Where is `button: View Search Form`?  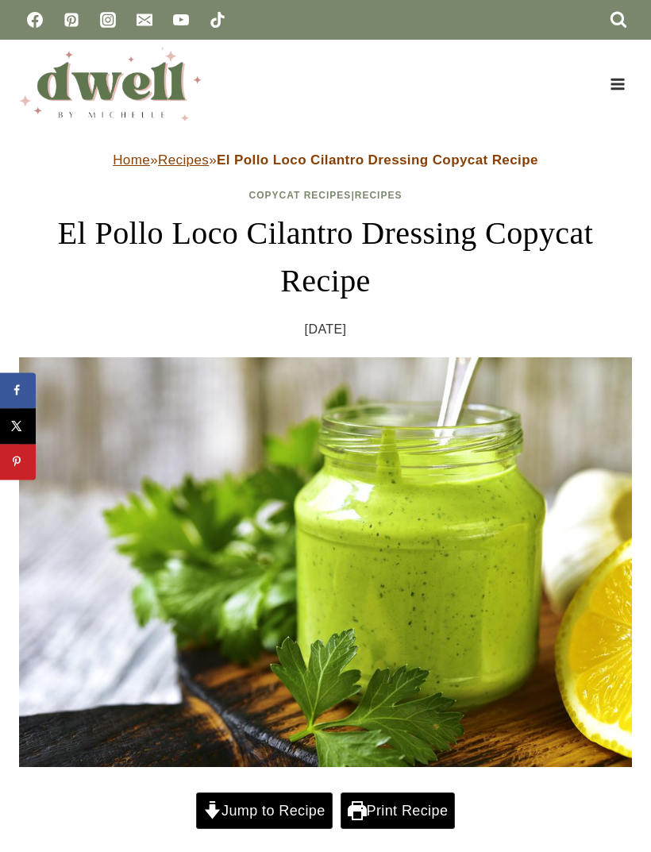 button: View Search Form is located at coordinates (618, 20).